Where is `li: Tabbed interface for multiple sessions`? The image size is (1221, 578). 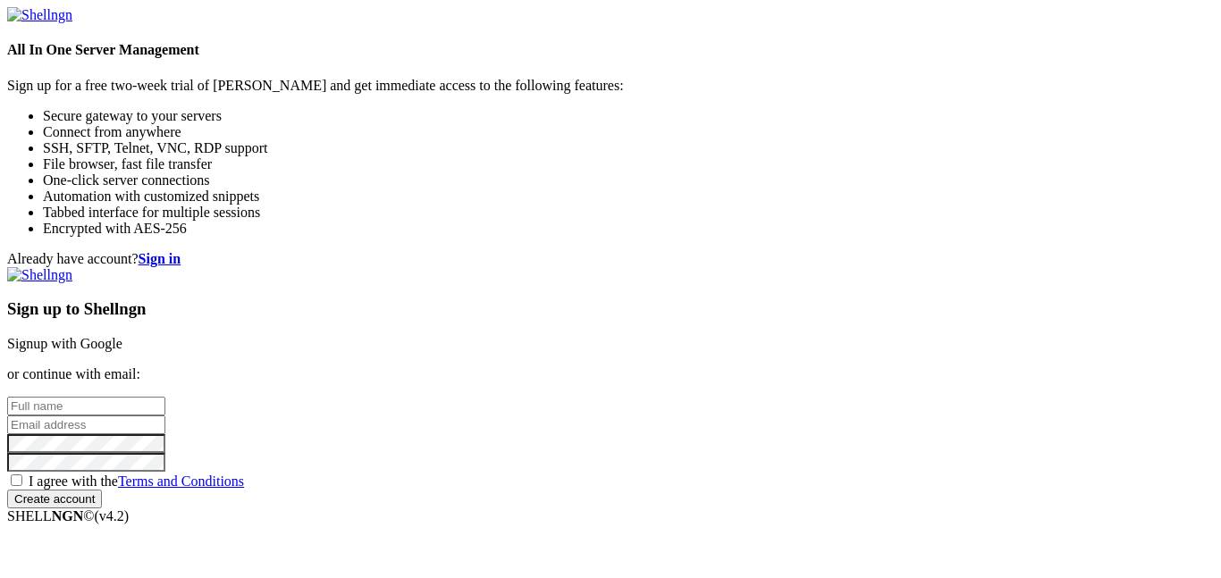 li: Tabbed interface for multiple sessions is located at coordinates (629, 213).